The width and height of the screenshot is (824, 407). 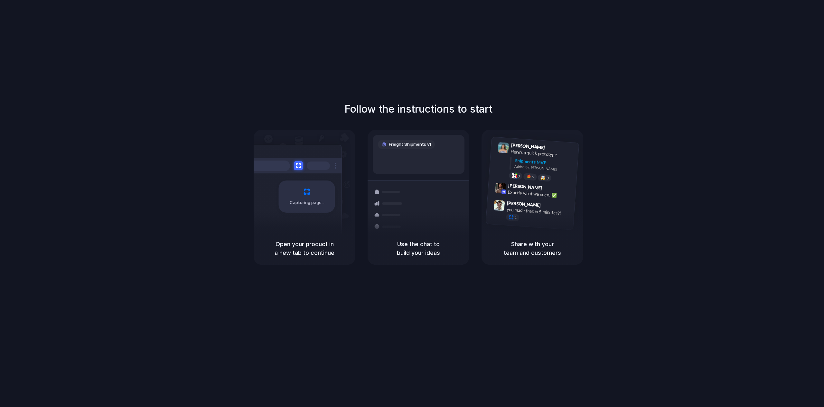 What do you see at coordinates (553, 149) in the screenshot?
I see `span: 9:41 AM` at bounding box center [553, 149].